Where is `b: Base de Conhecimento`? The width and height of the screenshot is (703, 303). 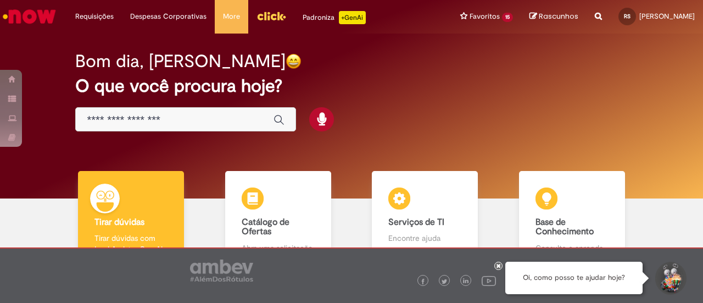 b: Base de Conhecimento is located at coordinates (565, 227).